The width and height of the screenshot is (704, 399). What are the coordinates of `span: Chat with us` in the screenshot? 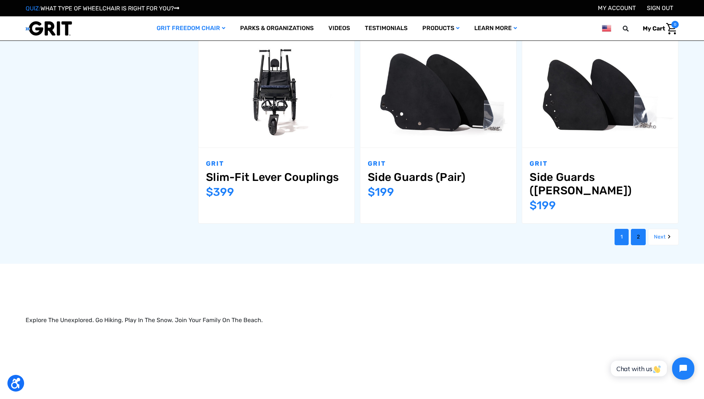 It's located at (36, 17).